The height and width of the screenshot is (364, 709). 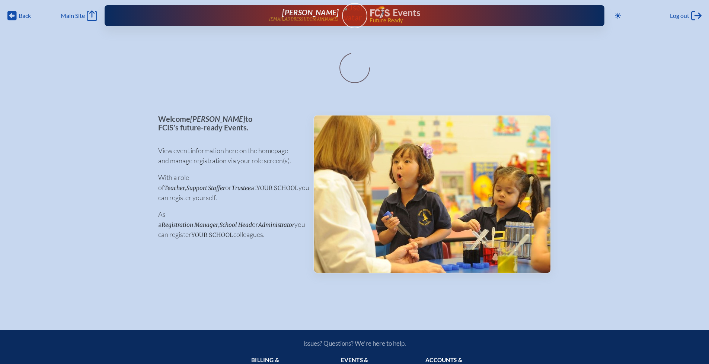 I want to click on span: Log out, so click(x=680, y=16).